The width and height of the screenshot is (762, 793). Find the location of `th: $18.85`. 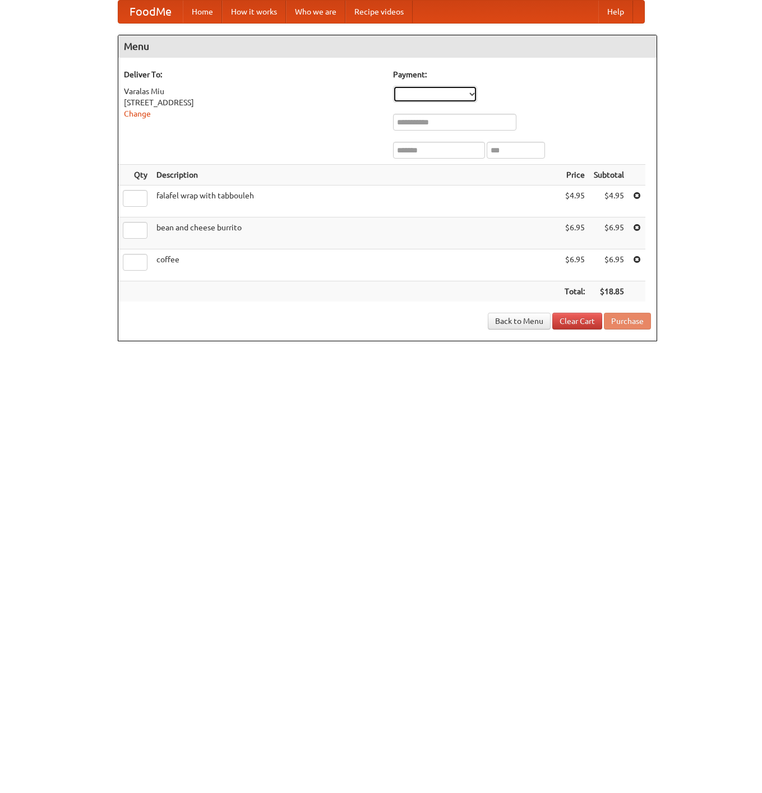

th: $18.85 is located at coordinates (609, 291).